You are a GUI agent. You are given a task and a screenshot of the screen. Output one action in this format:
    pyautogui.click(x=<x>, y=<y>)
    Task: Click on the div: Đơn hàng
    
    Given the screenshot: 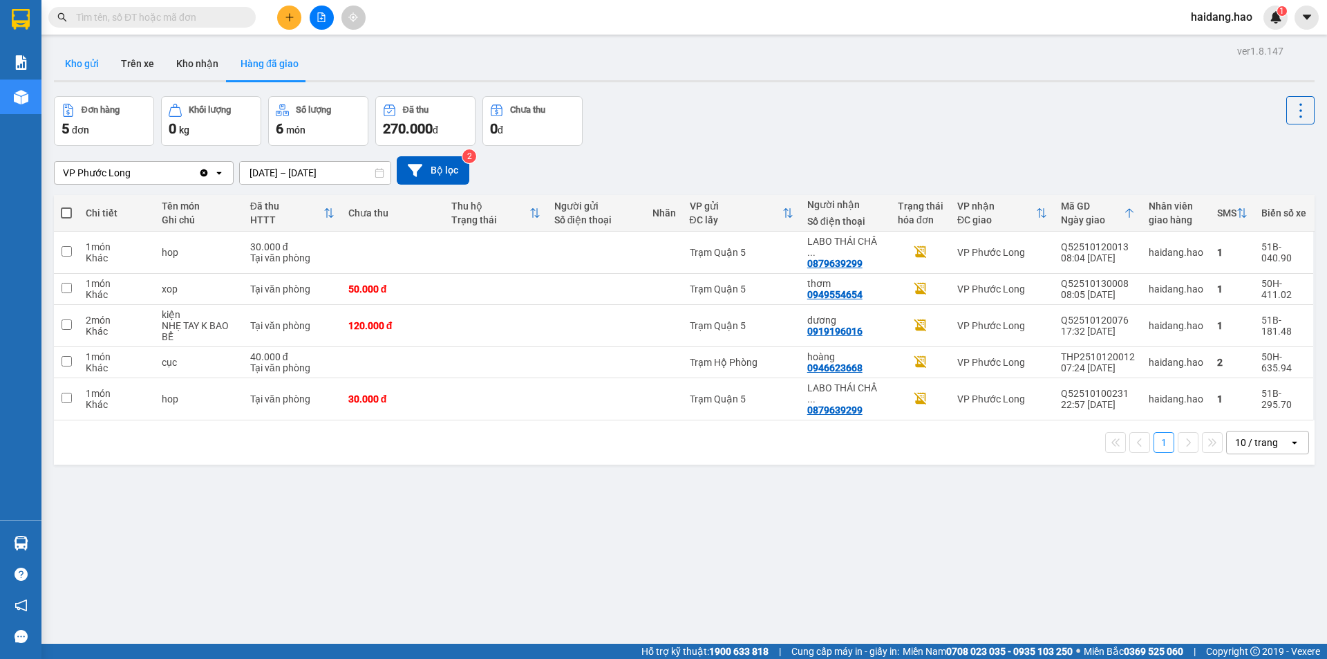 What is the action you would take?
    pyautogui.click(x=100, y=110)
    